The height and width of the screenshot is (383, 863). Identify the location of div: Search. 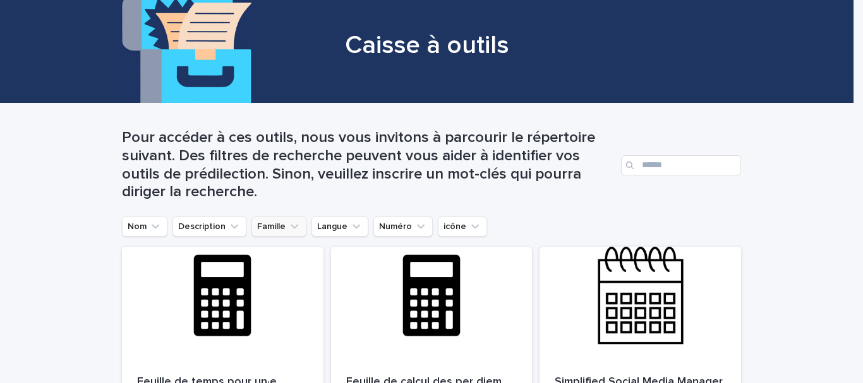
(681, 165).